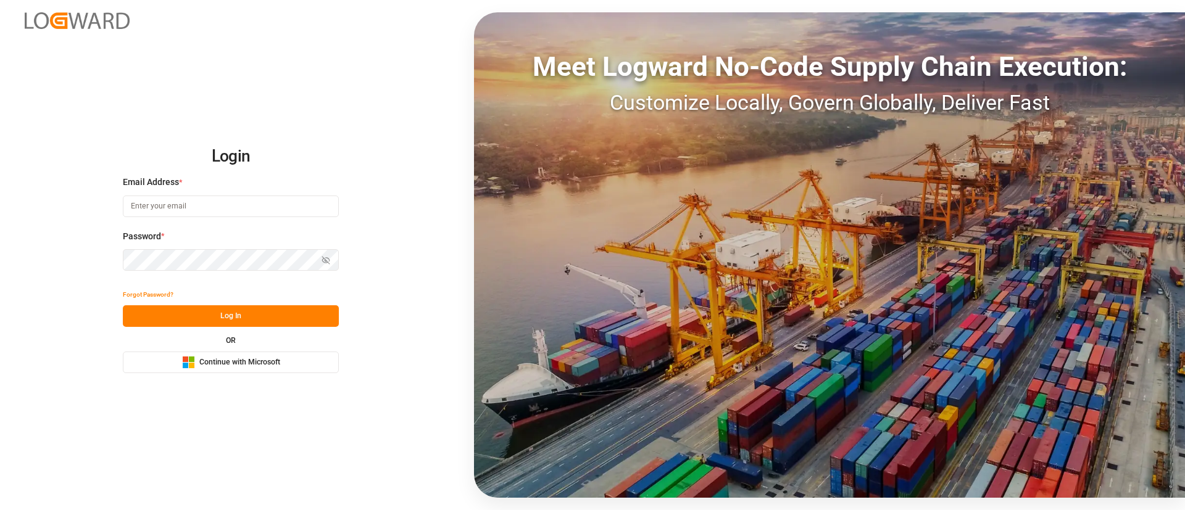  I want to click on span: Email Address, so click(151, 182).